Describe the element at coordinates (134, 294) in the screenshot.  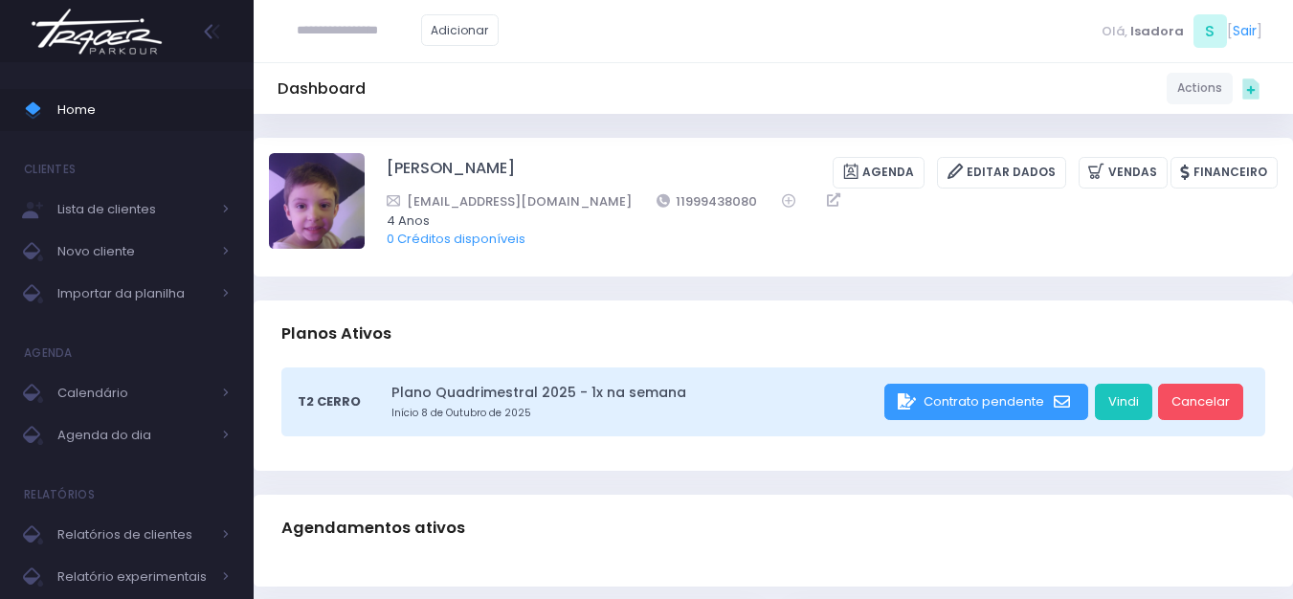
I see `span: Importar da planilha` at that location.